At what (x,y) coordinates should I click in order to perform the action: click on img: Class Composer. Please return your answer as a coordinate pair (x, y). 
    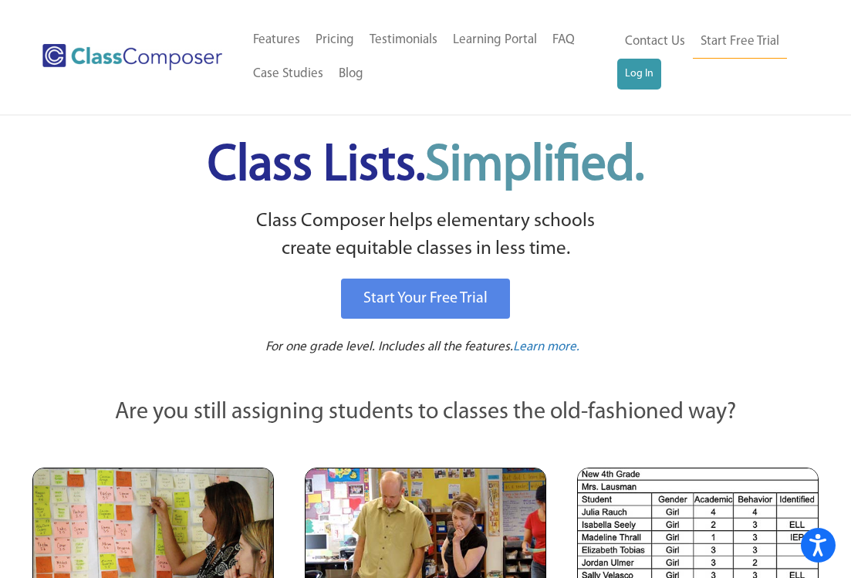
    Looking at the image, I should click on (132, 57).